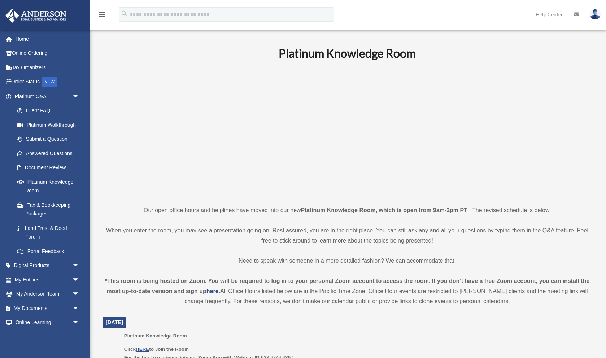 Image resolution: width=606 pixels, height=358 pixels. Describe the element at coordinates (50, 209) in the screenshot. I see `a: Tax & Bookkeeping Packages` at that location.